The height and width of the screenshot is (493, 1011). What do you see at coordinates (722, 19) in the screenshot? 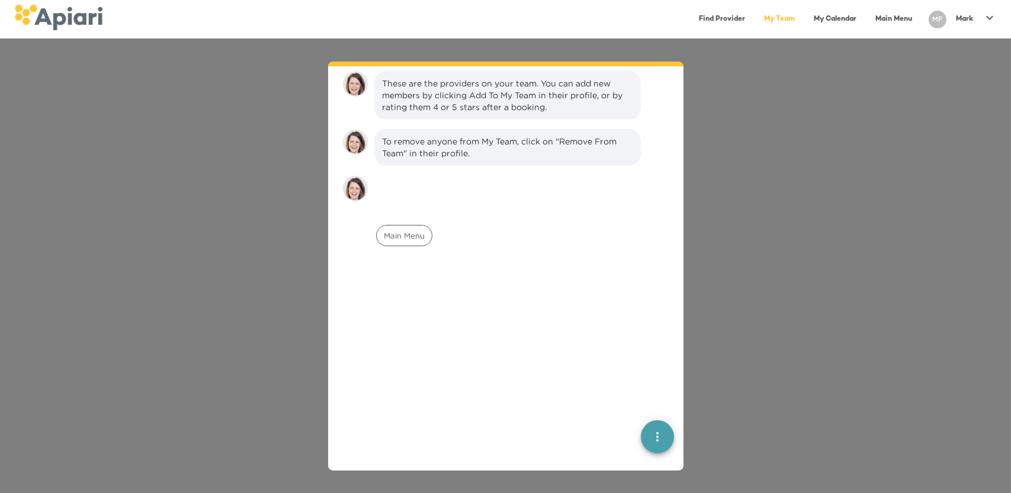
I see `a: Find Provider` at bounding box center [722, 19].